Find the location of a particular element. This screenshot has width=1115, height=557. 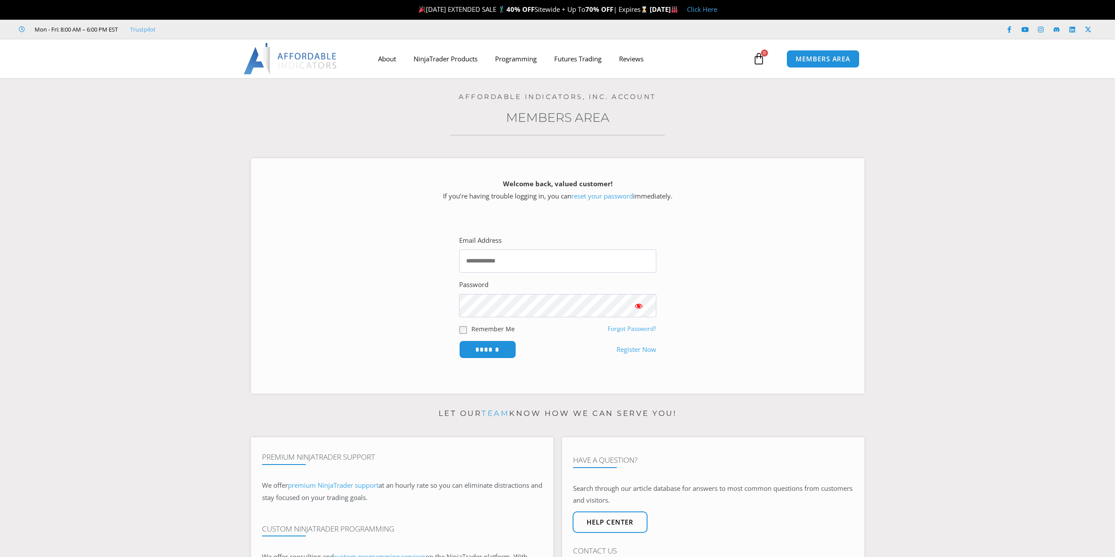

a: Affordable Indicators, Inc. Account is located at coordinates (557, 96).